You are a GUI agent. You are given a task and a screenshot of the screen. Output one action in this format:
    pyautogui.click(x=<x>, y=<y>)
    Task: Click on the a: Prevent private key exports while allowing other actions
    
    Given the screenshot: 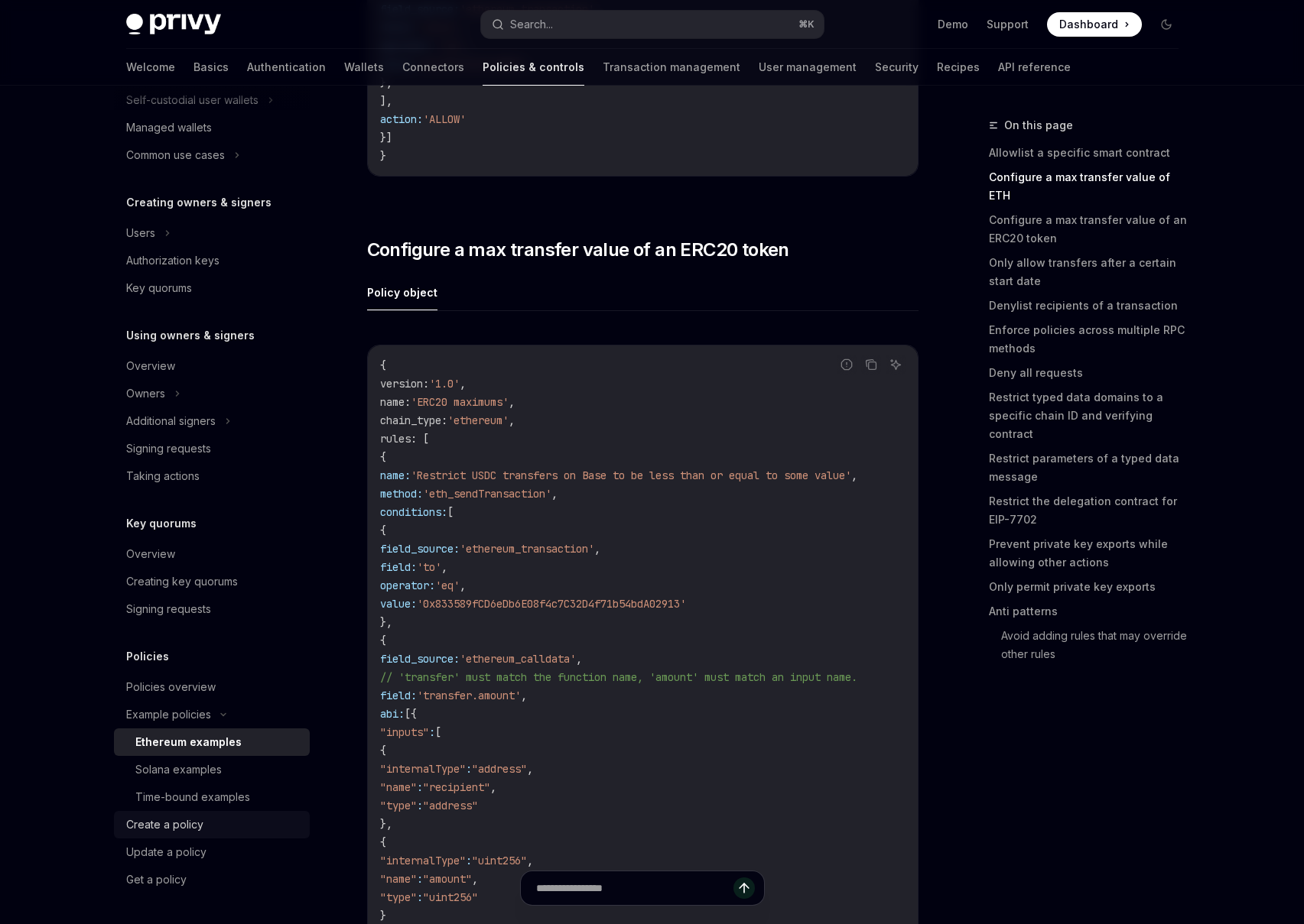 What is the action you would take?
    pyautogui.click(x=1089, y=553)
    